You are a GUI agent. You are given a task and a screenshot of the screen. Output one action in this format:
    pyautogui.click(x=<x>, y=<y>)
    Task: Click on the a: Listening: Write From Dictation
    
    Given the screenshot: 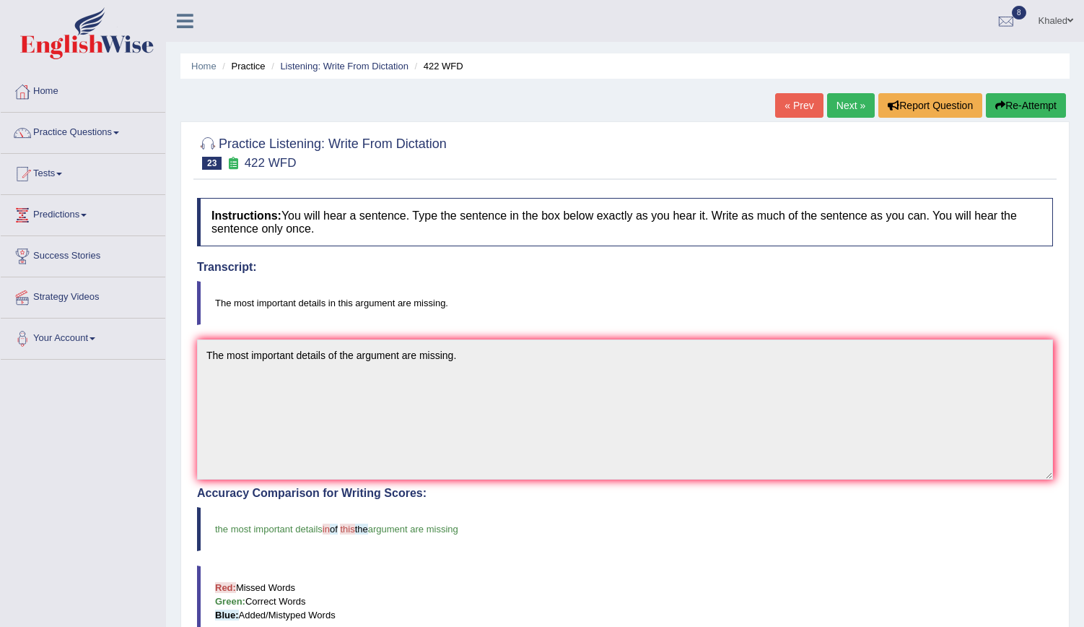 What is the action you would take?
    pyautogui.click(x=344, y=66)
    